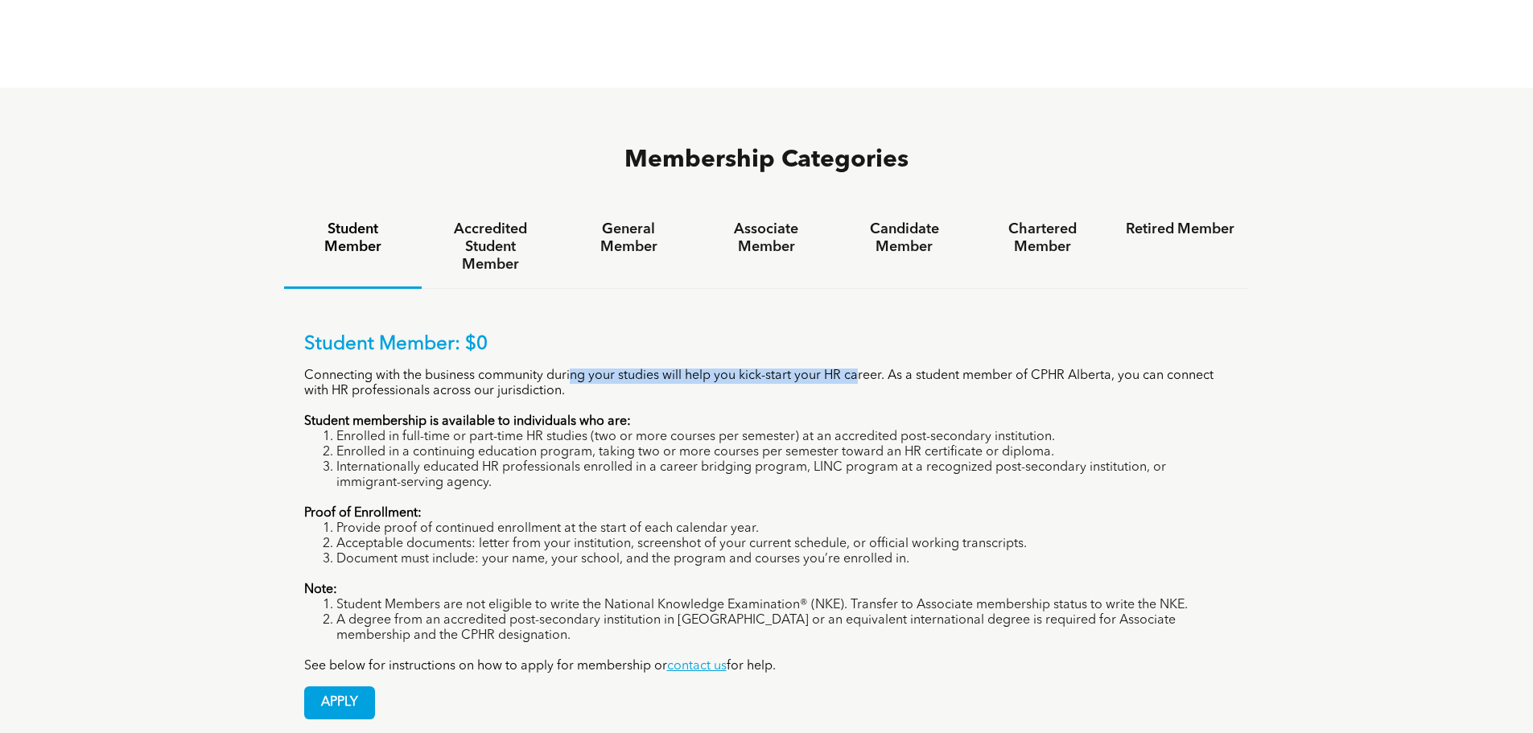 Image resolution: width=1533 pixels, height=733 pixels. I want to click on li: Provide proof of continued enrollment at the start of each calendar year., so click(783, 529).